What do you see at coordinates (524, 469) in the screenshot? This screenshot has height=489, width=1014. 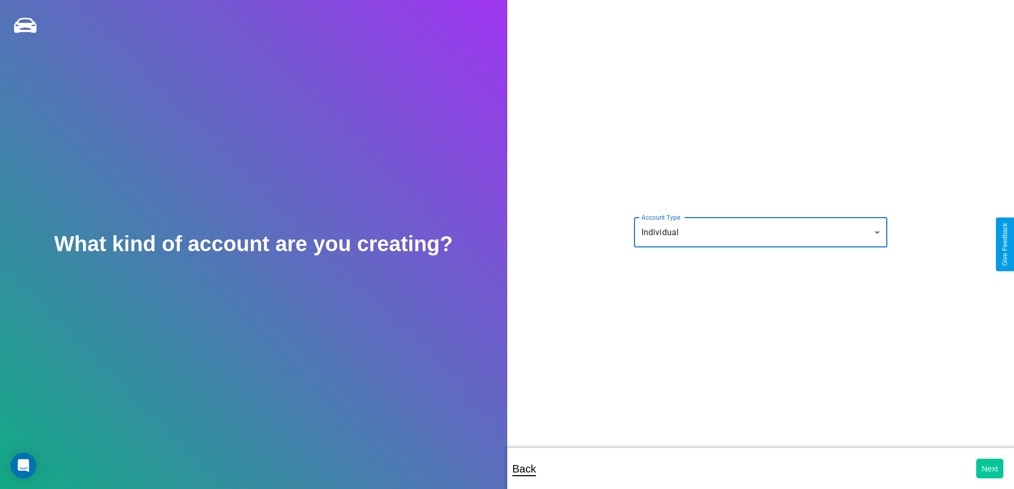 I see `p: Back` at bounding box center [524, 469].